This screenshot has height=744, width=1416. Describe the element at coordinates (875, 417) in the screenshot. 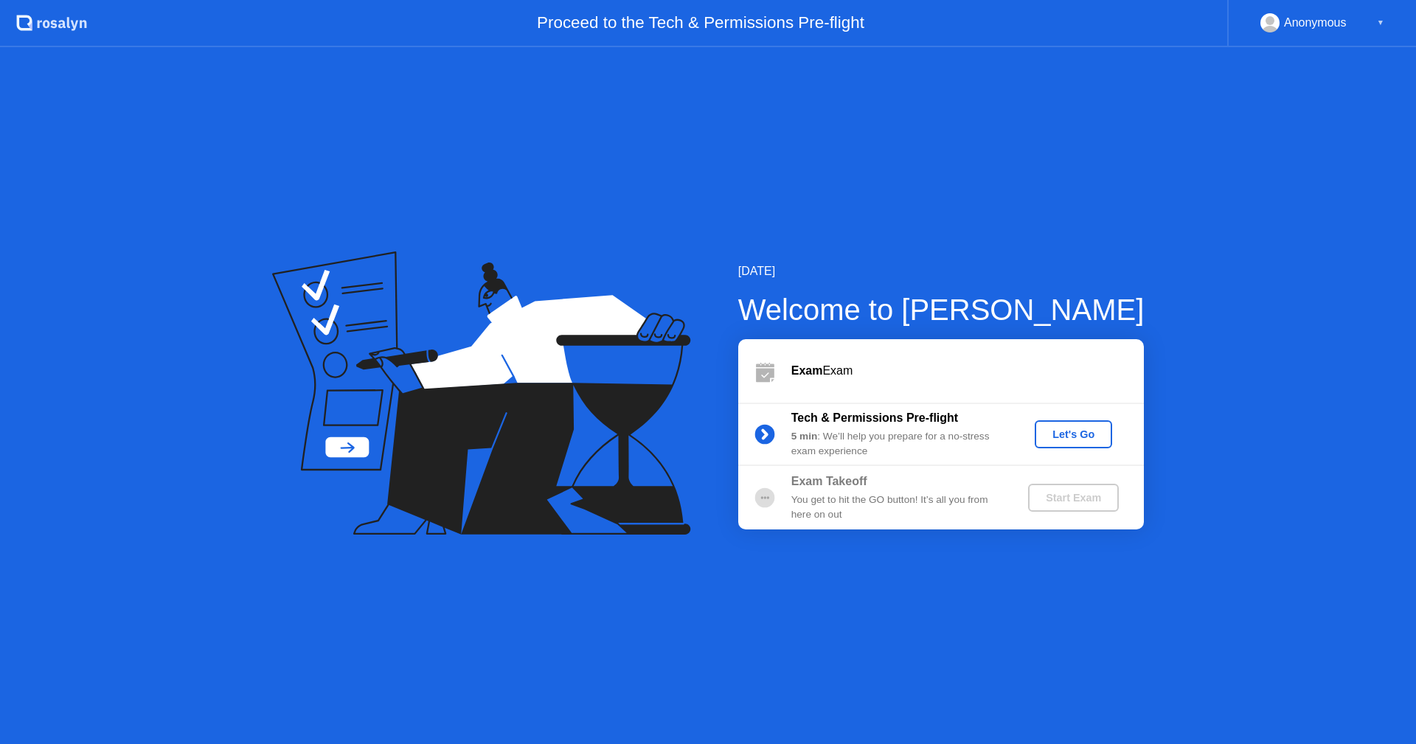

I see `b: Tech & Permissions Pre-flight` at that location.